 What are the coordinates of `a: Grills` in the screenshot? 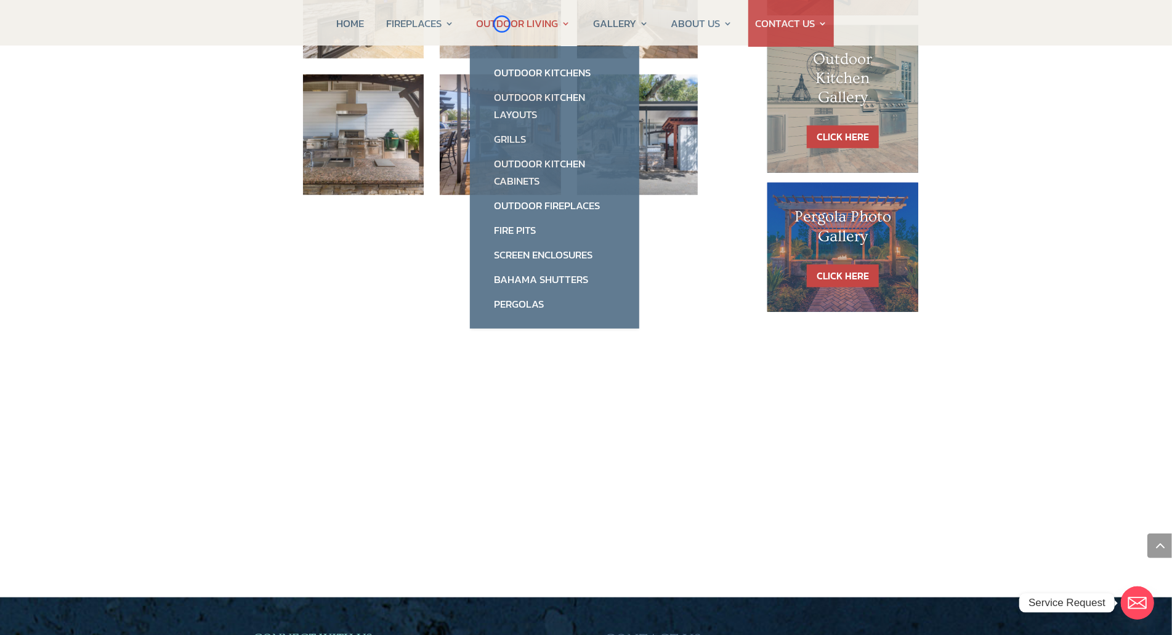 It's located at (554, 139).